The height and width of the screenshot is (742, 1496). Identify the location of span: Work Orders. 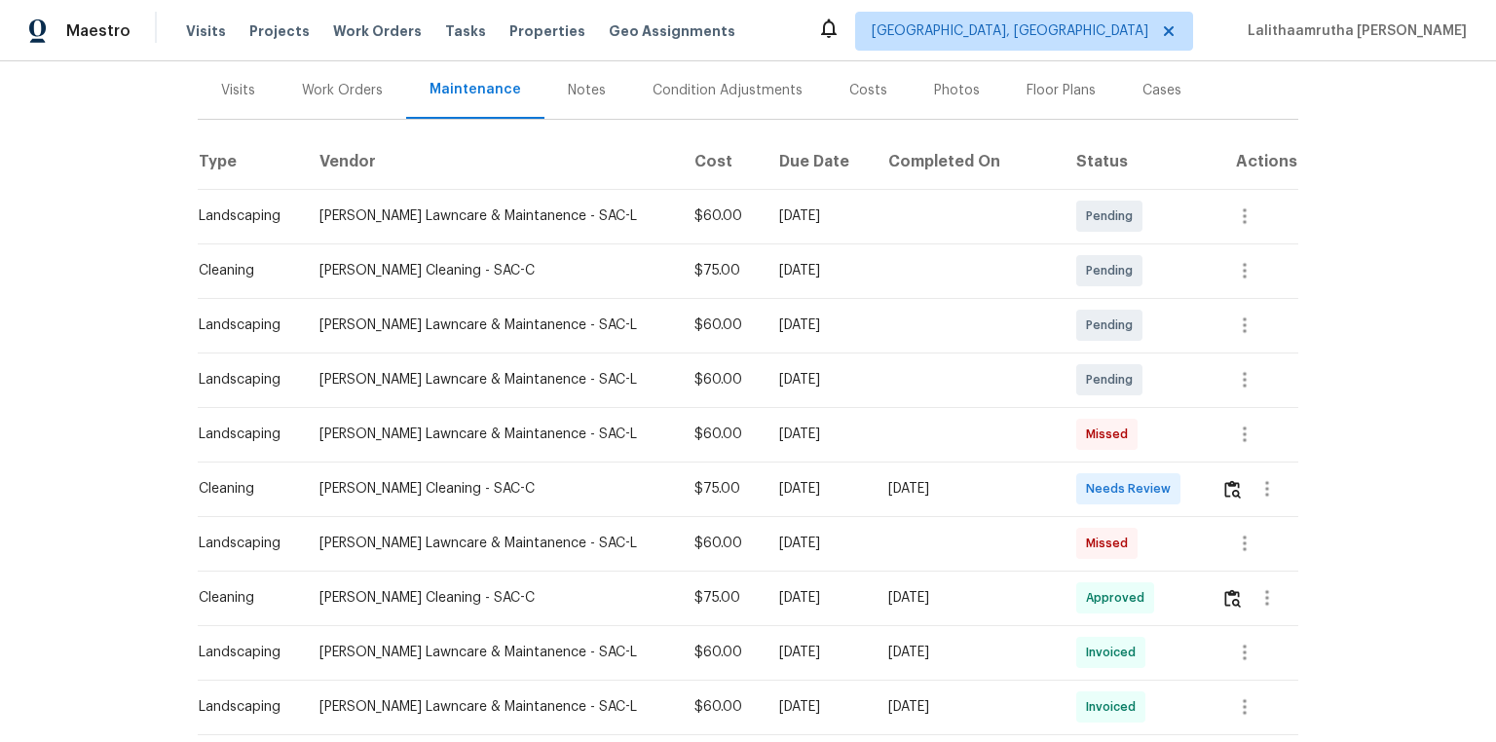
(377, 31).